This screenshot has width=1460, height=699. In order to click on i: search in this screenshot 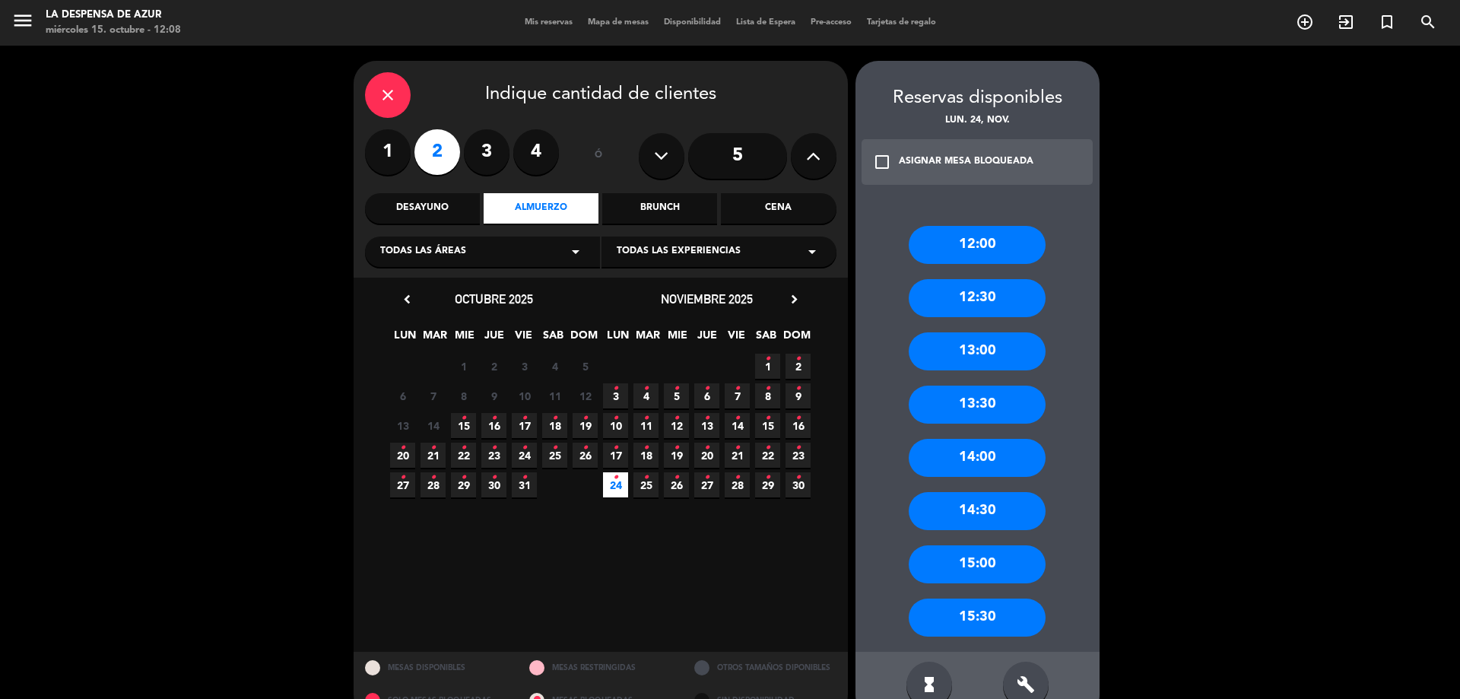, I will do `click(1428, 22)`.